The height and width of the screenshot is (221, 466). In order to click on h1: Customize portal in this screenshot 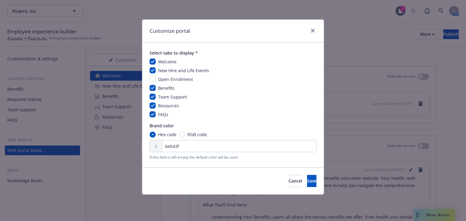, I will do `click(169, 31)`.